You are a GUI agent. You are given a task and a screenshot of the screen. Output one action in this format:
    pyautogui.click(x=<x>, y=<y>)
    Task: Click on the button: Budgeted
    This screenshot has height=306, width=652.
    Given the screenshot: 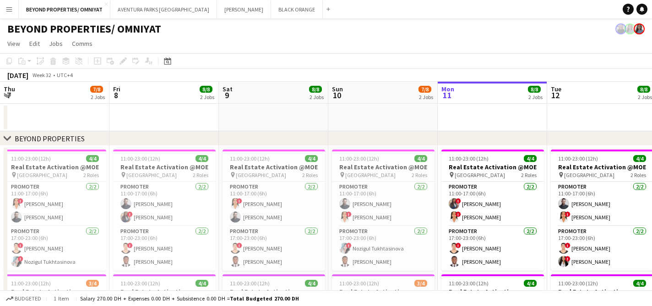 What is the action you would take?
    pyautogui.click(x=23, y=298)
    